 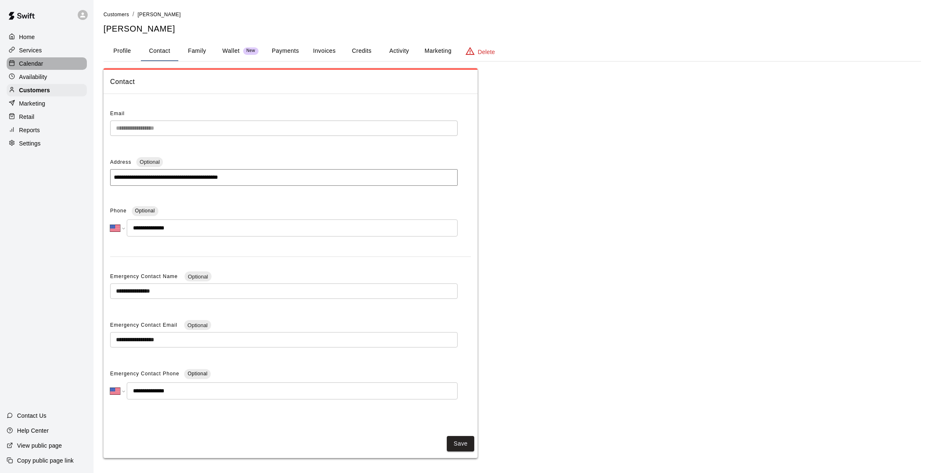 I want to click on p: Availability, so click(x=33, y=77).